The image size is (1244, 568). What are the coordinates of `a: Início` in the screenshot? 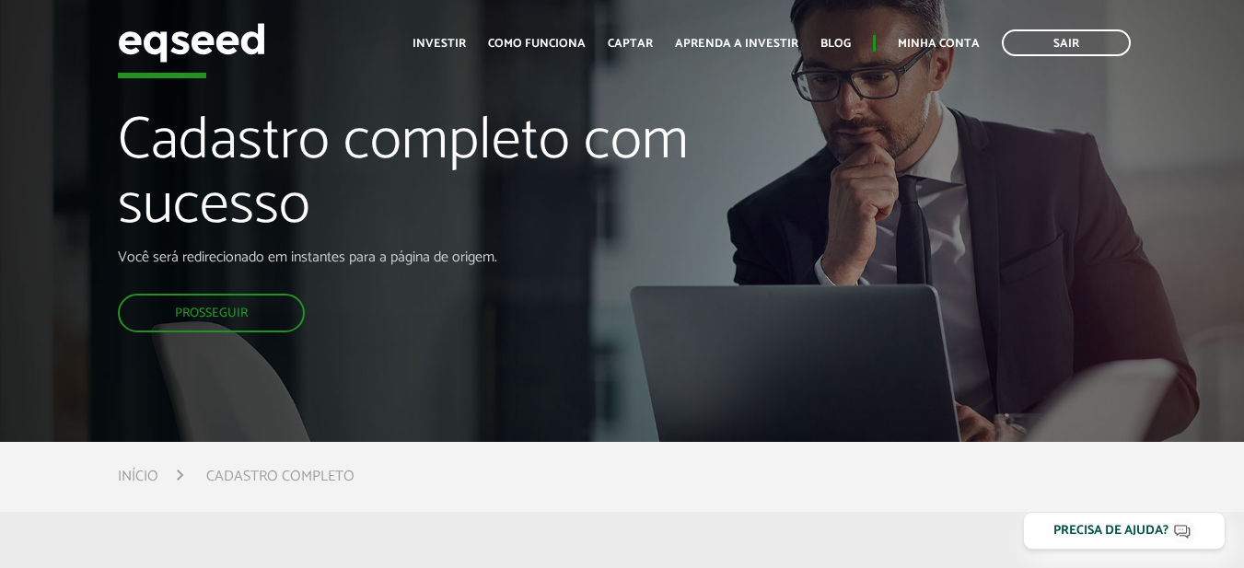 It's located at (138, 477).